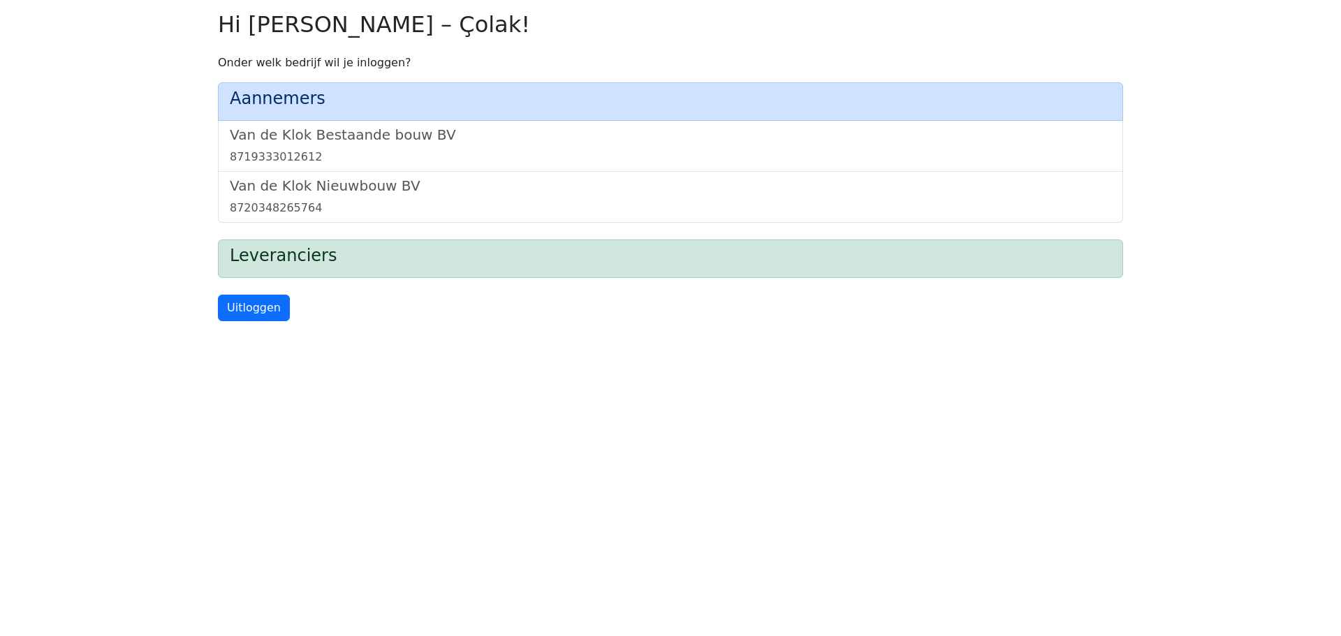  I want to click on div: 8720348265764, so click(670, 208).